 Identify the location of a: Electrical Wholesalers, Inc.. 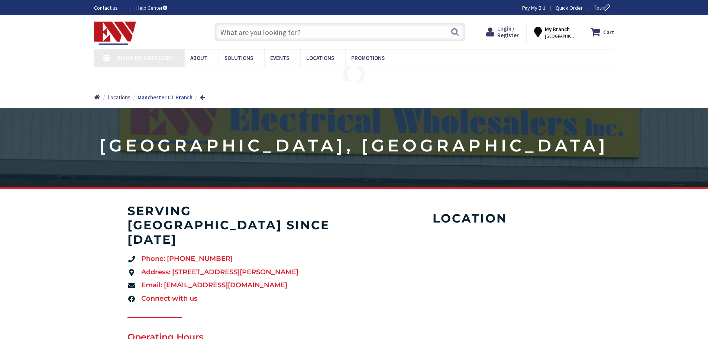
(115, 33).